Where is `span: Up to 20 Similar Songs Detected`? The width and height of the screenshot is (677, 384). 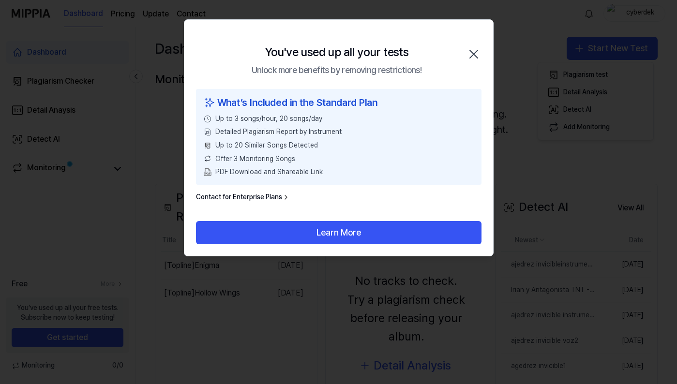 span: Up to 20 Similar Songs Detected is located at coordinates (267, 146).